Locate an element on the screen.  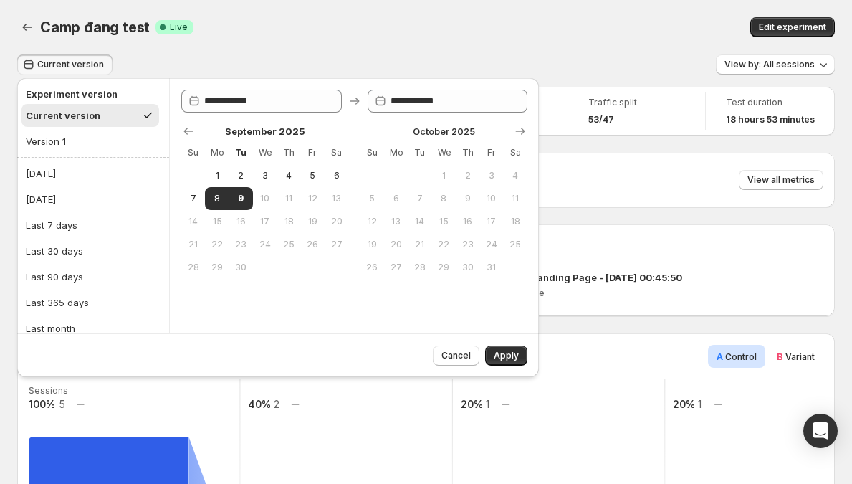
button: Tuesday September 30 2025 is located at coordinates (241, 267).